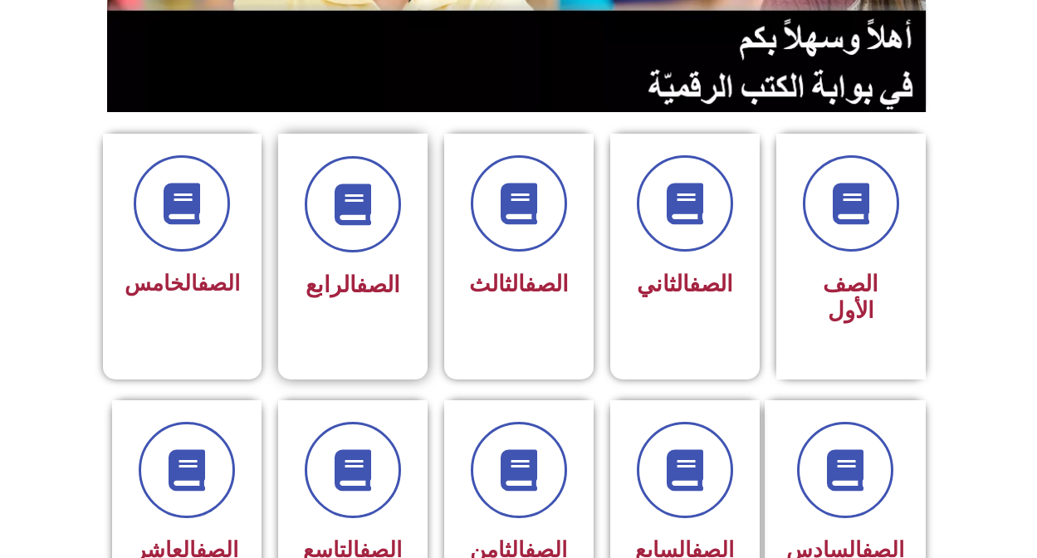  Describe the element at coordinates (353, 285) in the screenshot. I see `span: الرابع` at that location.